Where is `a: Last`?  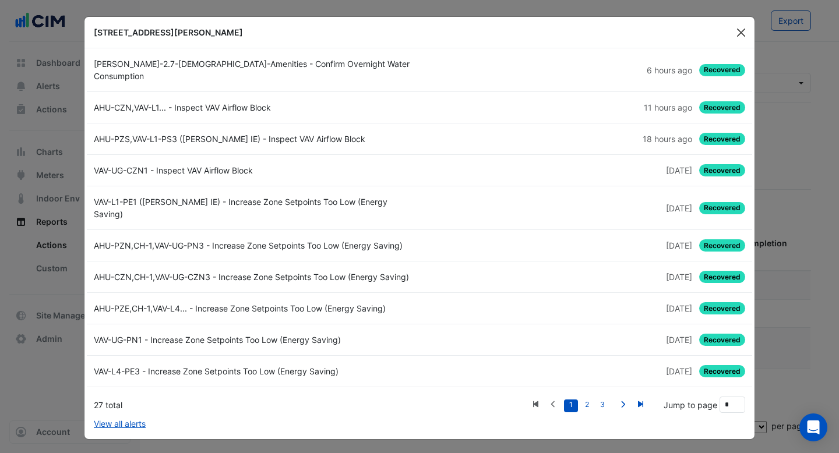
a: Last is located at coordinates (640, 405).